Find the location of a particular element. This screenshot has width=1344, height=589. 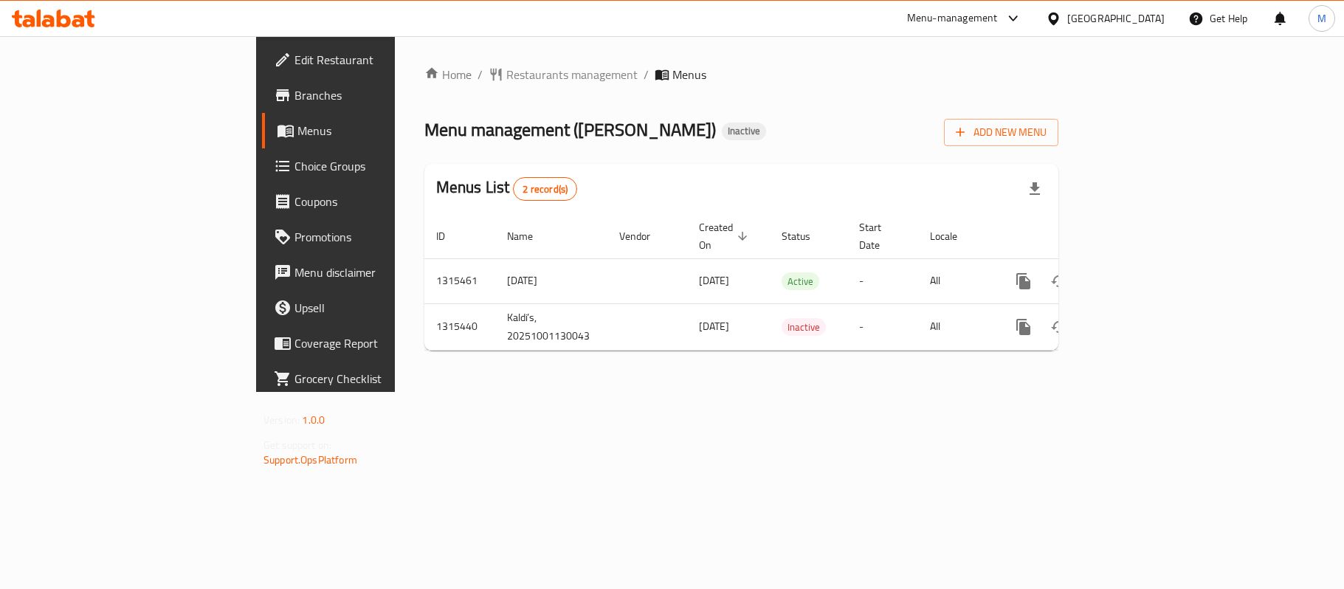

a: Coverage Report is located at coordinates (371, 343).